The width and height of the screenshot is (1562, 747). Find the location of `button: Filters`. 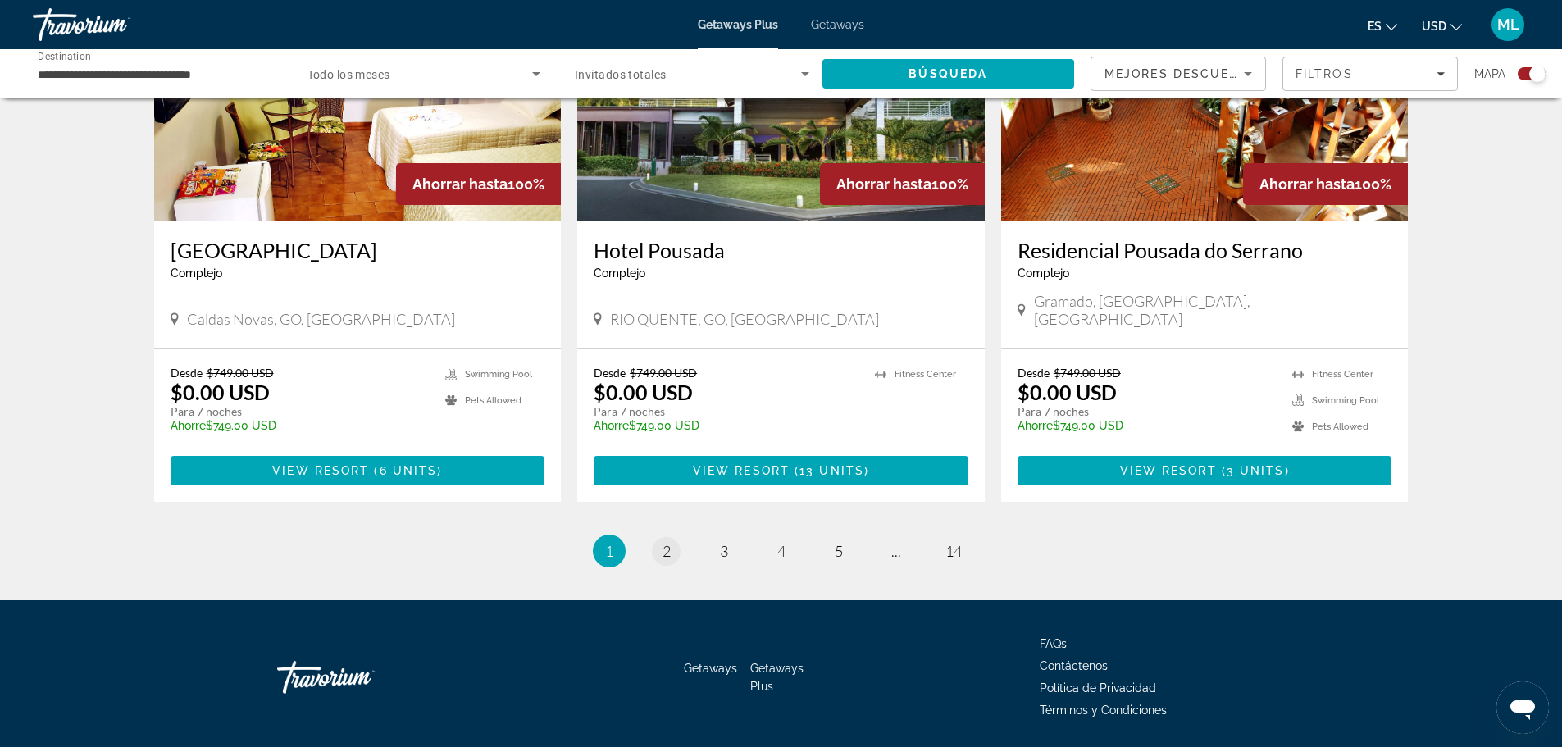

button: Filters is located at coordinates (1370, 74).